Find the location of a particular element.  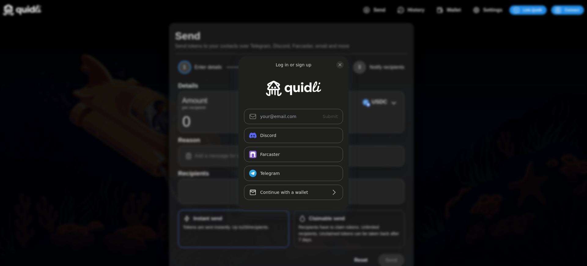

div: Log in or sign up is located at coordinates (293, 65).